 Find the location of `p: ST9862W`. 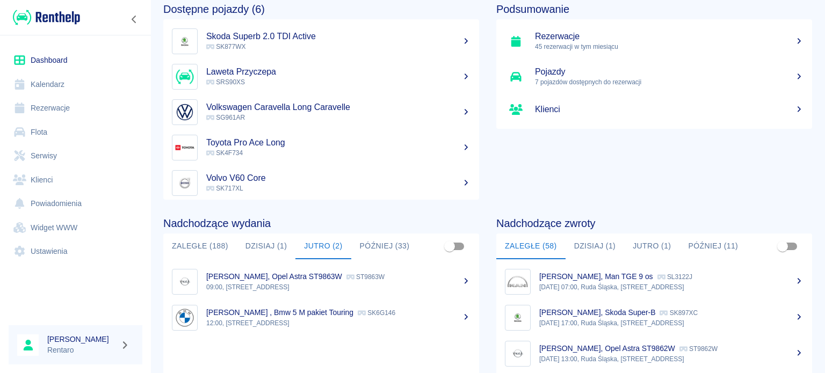

p: ST9862W is located at coordinates (699, 349).